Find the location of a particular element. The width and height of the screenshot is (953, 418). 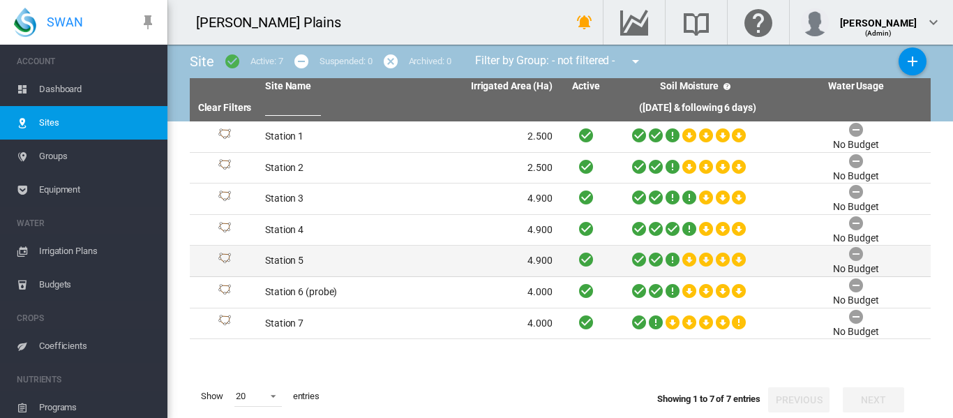

td: Station 4 is located at coordinates (334, 230).